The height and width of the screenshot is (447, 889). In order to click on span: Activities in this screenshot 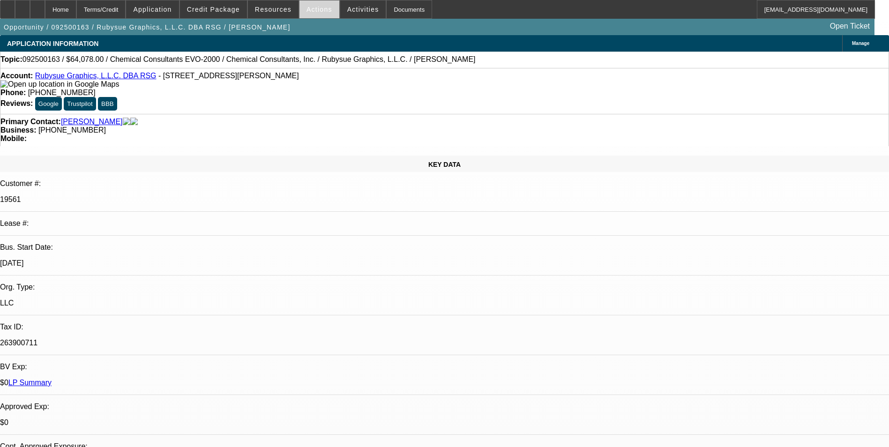, I will do `click(363, 9)`.